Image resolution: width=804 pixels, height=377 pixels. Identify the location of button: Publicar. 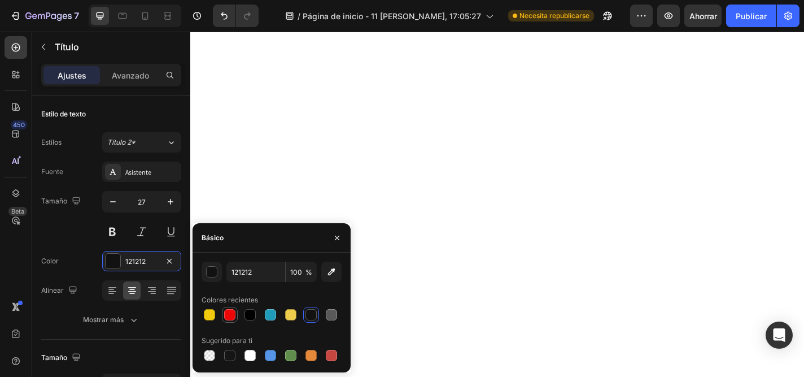
(751, 16).